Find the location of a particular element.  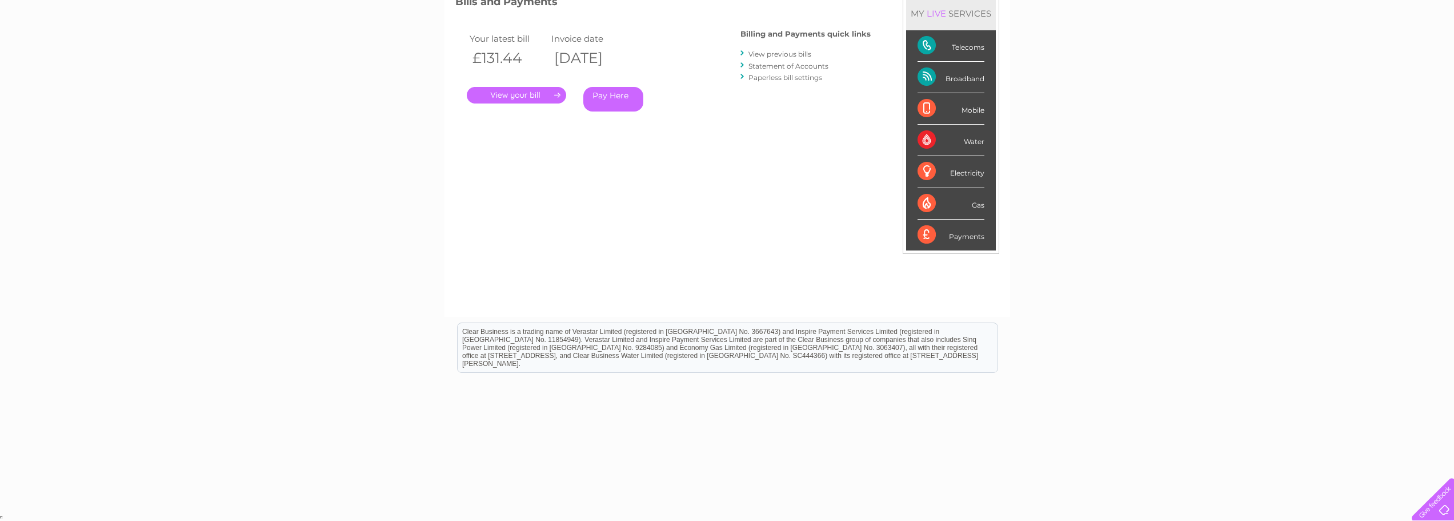

span: 0333 014 3131 is located at coordinates (1278, 13).